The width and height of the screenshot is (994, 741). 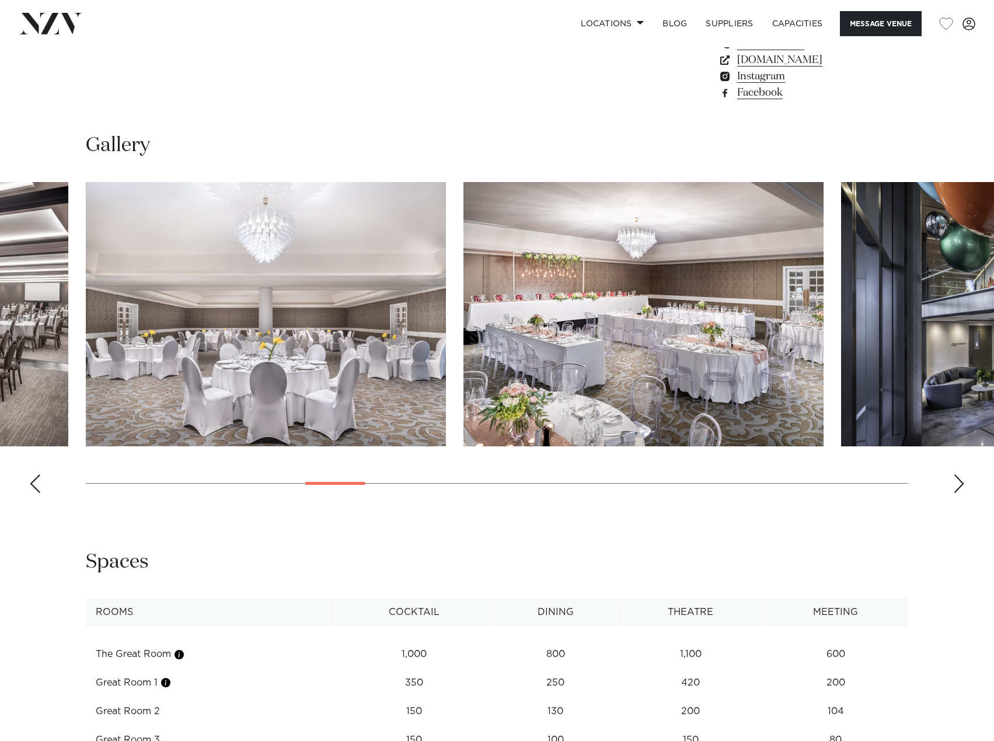 I want to click on a: SUPPLIERS, so click(x=729, y=23).